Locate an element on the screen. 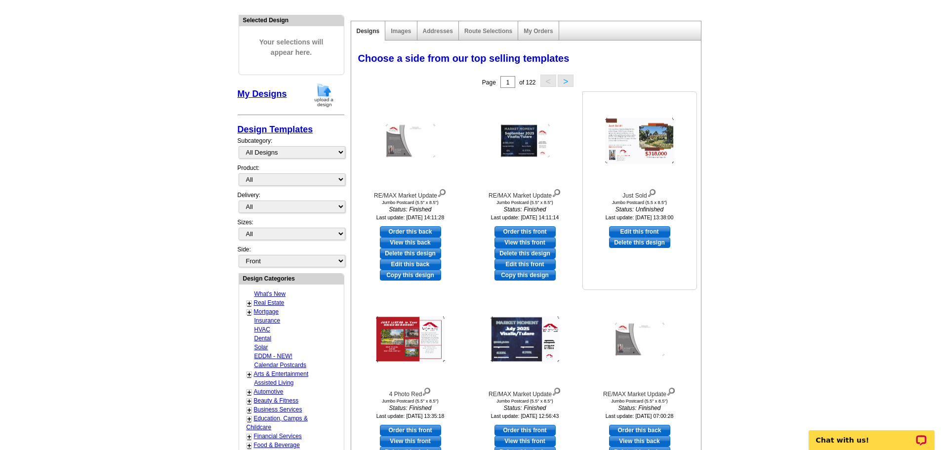  img: 4 Photo Red is located at coordinates (410, 339).